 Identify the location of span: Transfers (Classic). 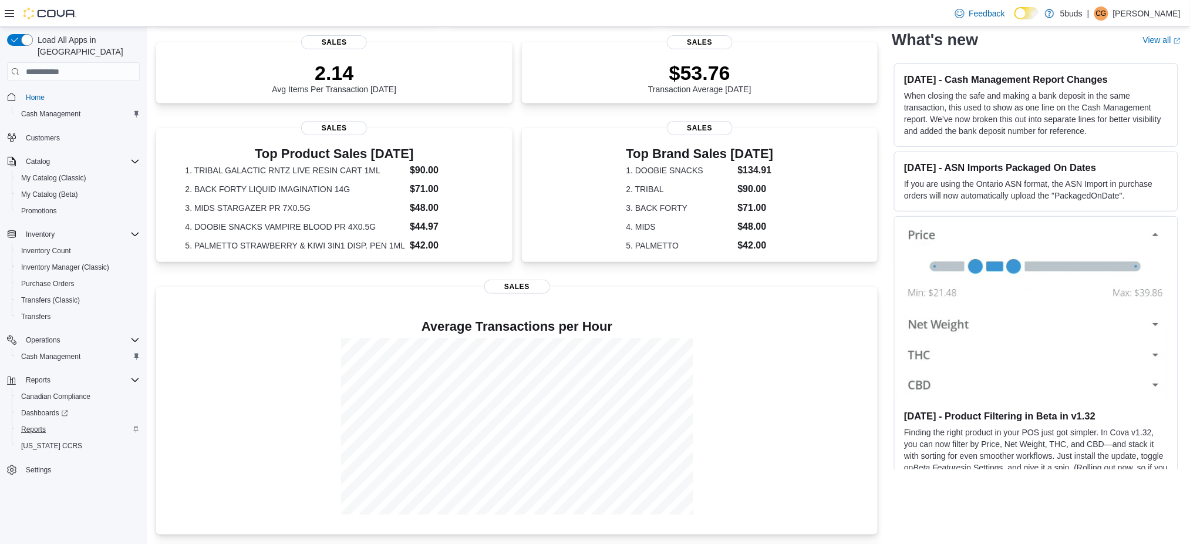
(50, 300).